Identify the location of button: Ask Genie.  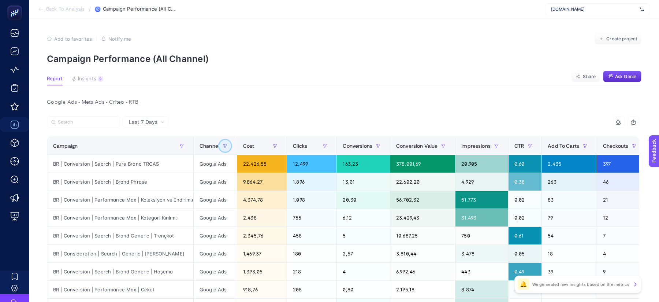
(622, 77).